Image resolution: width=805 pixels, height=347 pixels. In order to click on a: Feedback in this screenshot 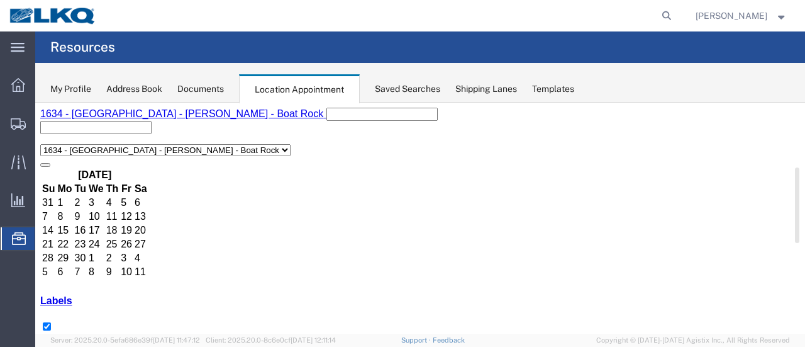, I will do `click(448, 340)`.